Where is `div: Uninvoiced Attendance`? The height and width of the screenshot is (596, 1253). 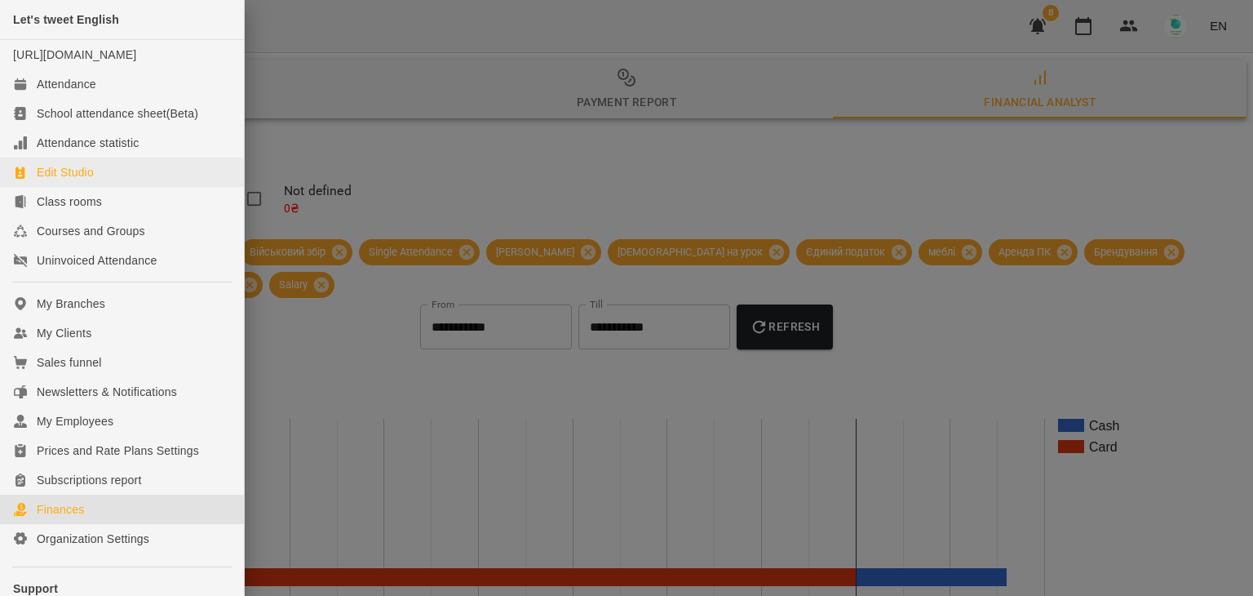 div: Uninvoiced Attendance is located at coordinates (96, 260).